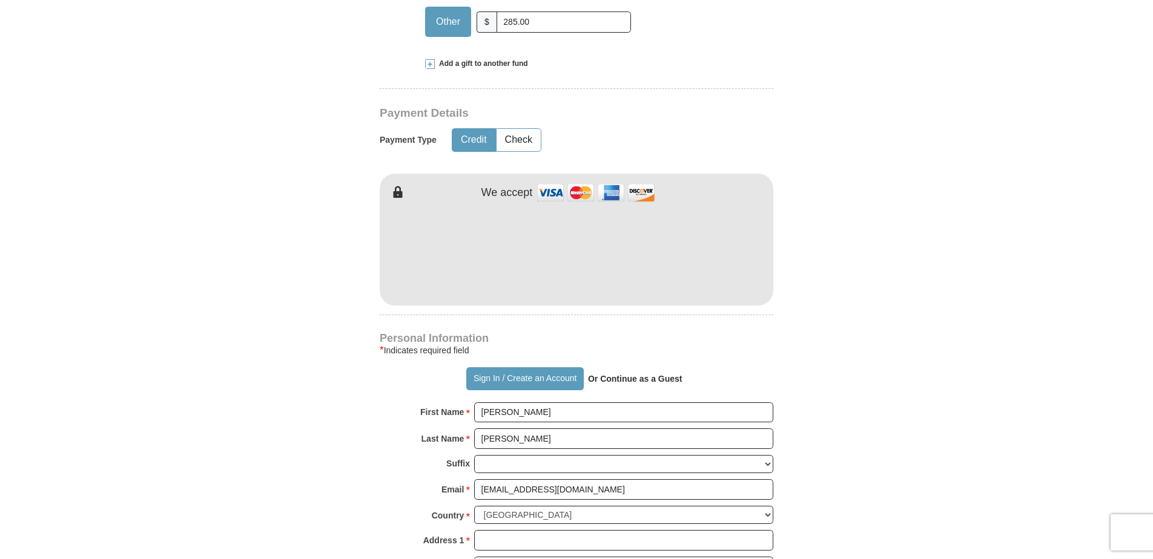 The width and height of the screenshot is (1153, 559). What do you see at coordinates (596, 193) in the screenshot?
I see `img: credit cards accepted` at bounding box center [596, 193].